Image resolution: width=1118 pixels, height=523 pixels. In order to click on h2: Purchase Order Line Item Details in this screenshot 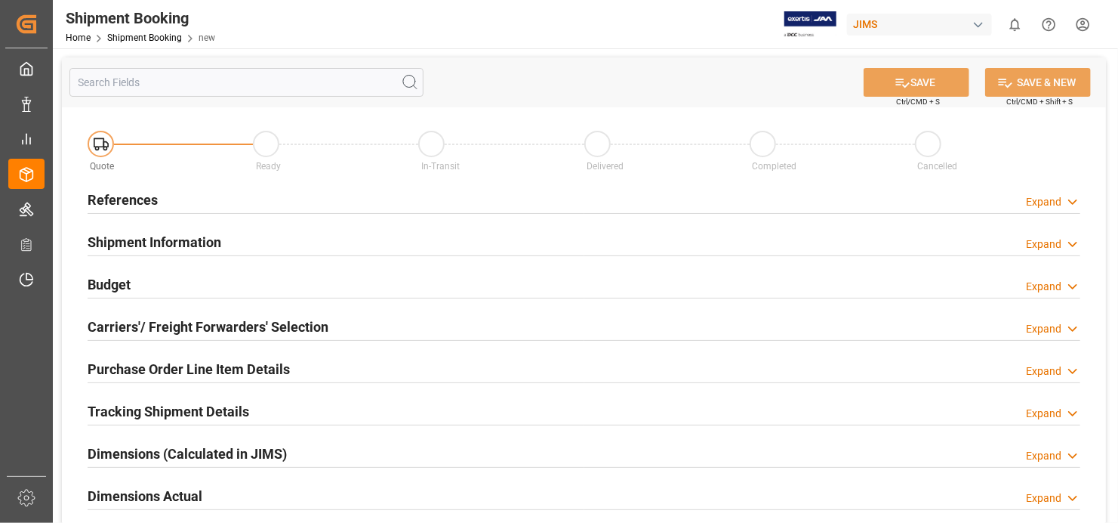, I will do `click(189, 369)`.